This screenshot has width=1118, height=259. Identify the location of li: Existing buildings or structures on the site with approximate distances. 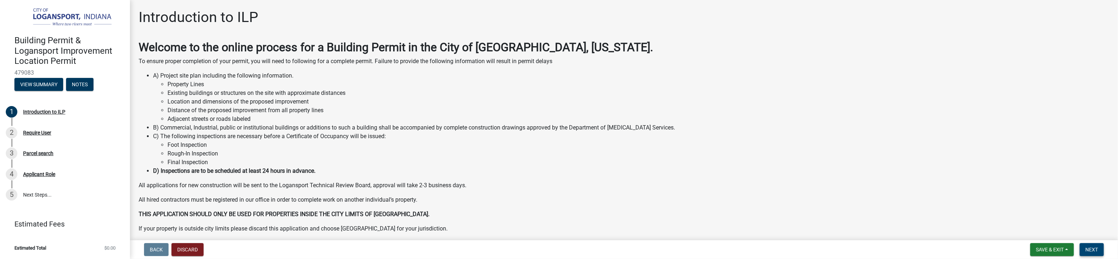
(638, 93).